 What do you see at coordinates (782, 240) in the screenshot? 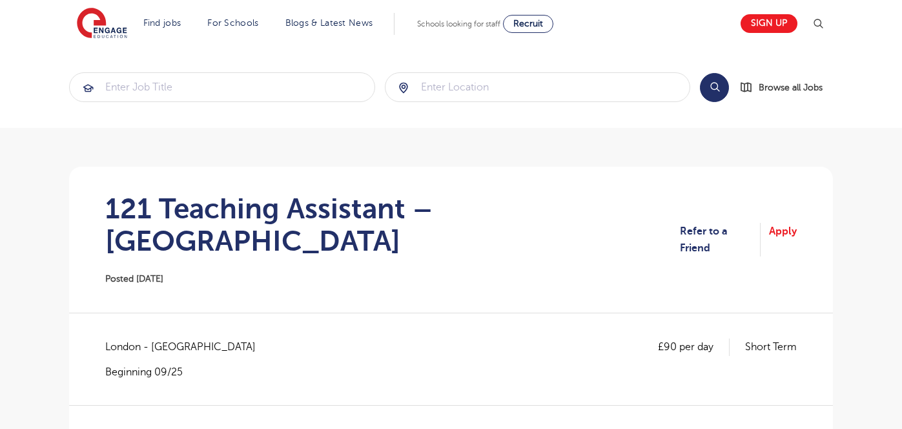
I see `a: Apply` at bounding box center [782, 240].